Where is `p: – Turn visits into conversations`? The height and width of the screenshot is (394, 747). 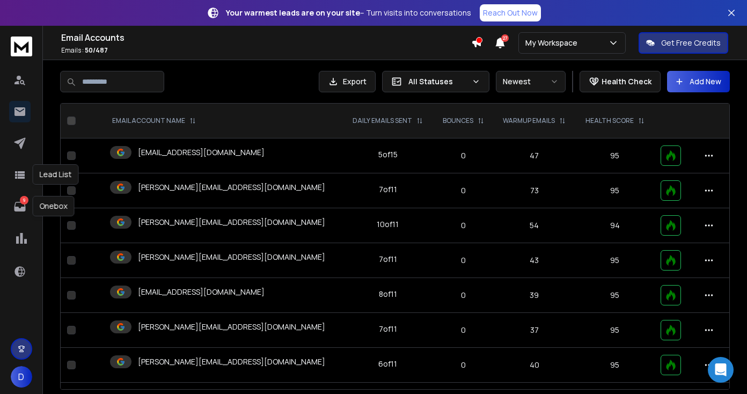 p: – Turn visits into conversations is located at coordinates (348, 13).